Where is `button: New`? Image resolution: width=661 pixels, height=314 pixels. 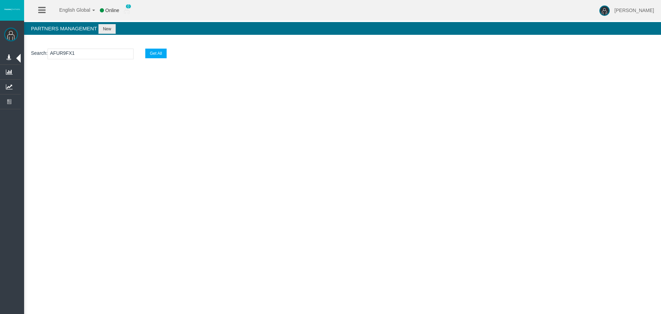
button: New is located at coordinates (107, 29).